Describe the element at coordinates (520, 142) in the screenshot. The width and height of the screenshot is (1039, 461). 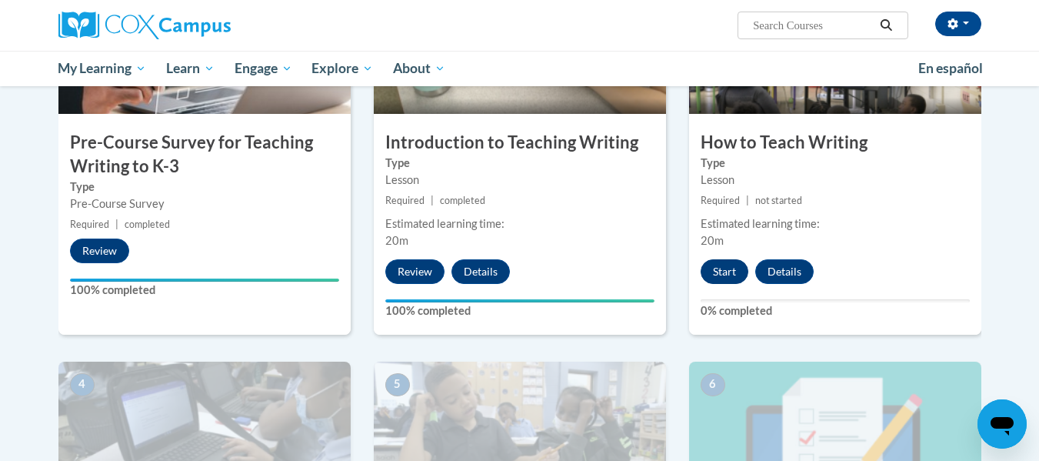
I see `h3: Introduction to Teaching Writing` at that location.